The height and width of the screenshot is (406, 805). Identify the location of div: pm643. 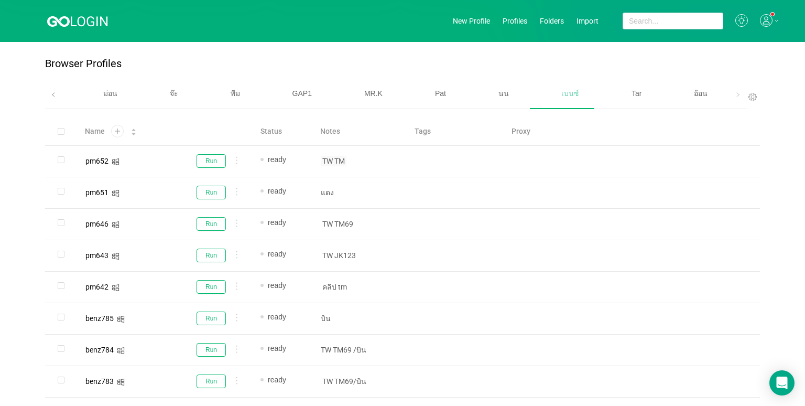
(97, 255).